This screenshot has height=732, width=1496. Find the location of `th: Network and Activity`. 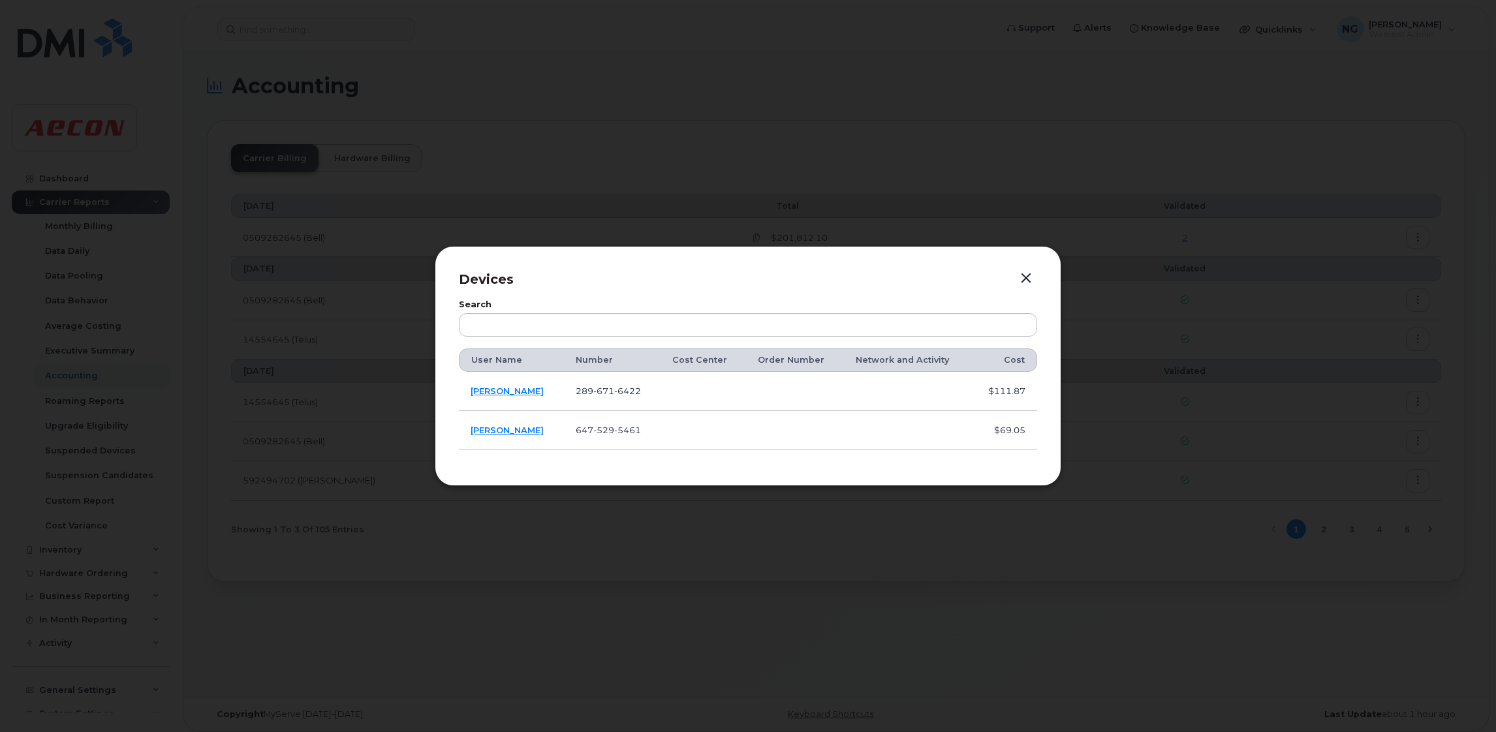

th: Network and Activity is located at coordinates (907, 360).